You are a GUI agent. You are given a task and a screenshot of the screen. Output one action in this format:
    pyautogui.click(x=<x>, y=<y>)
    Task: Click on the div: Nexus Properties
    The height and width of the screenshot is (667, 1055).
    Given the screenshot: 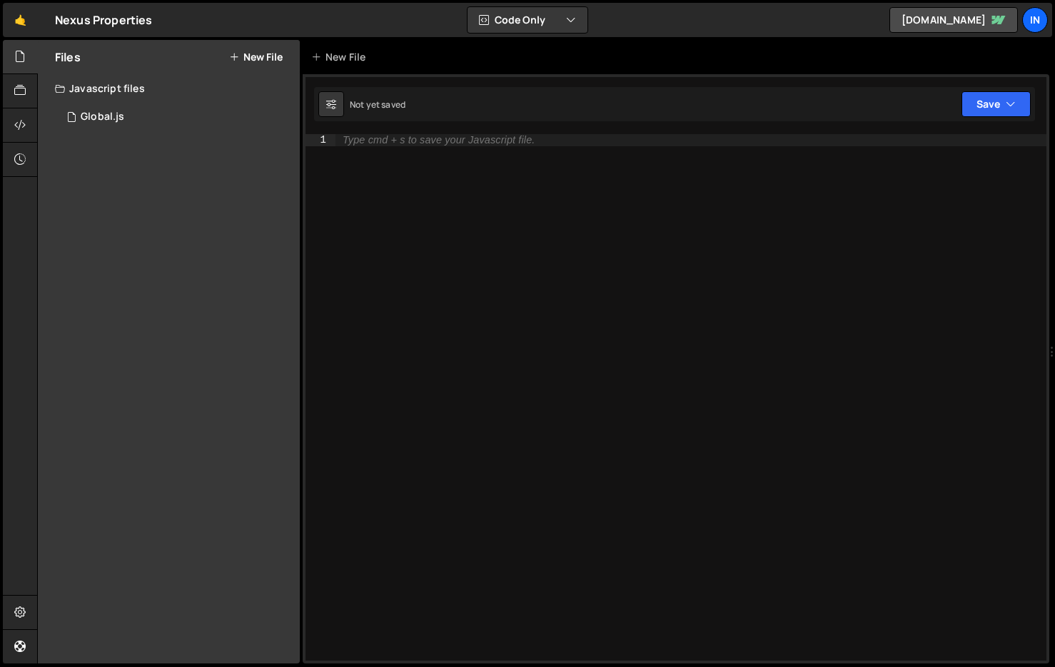 What is the action you would take?
    pyautogui.click(x=103, y=20)
    